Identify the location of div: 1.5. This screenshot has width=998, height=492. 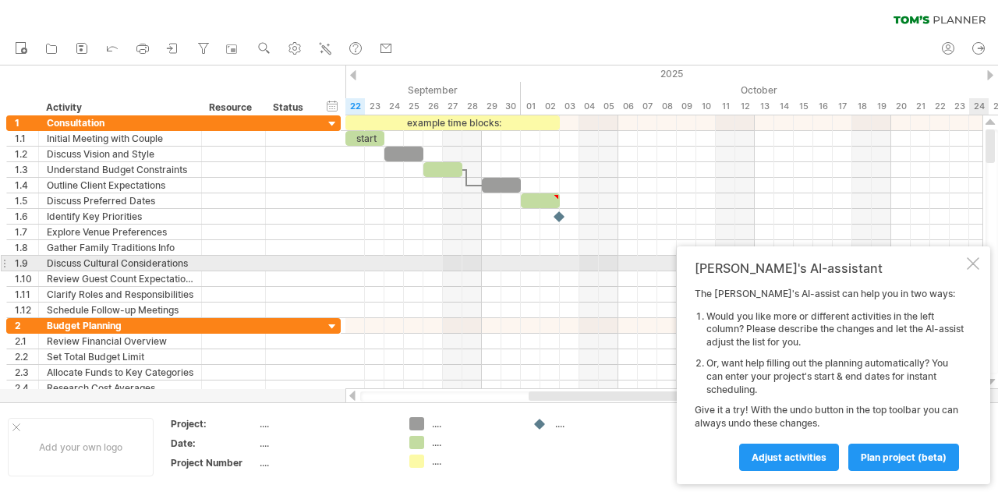
(27, 200).